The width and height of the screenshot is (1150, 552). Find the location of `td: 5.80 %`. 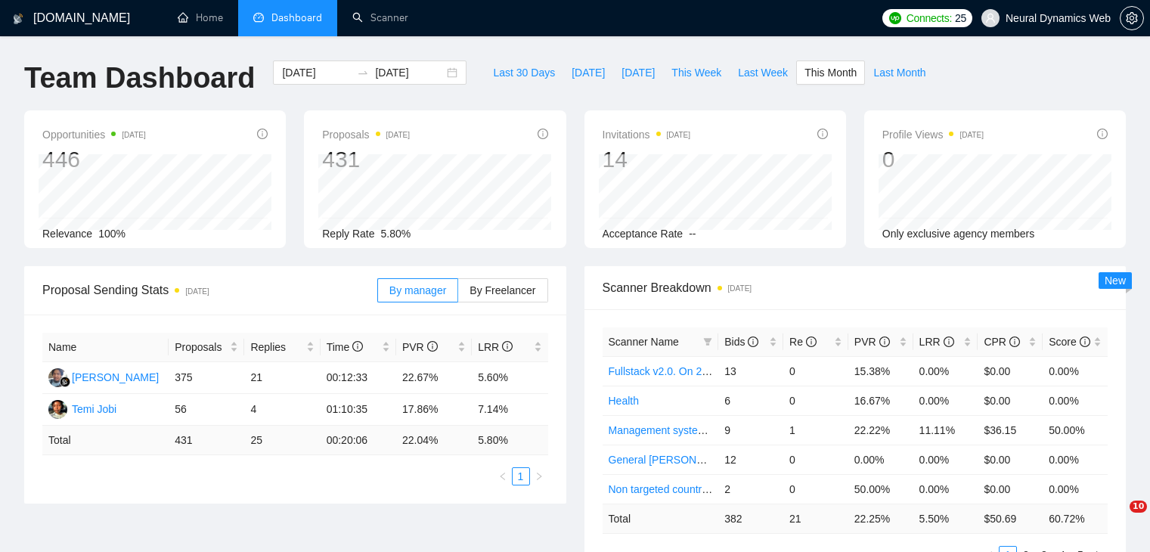

td: 5.80 % is located at coordinates (509, 440).